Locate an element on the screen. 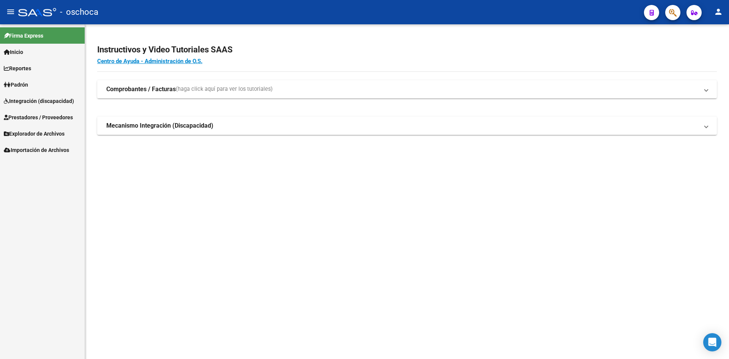  mat-expansion-panel-header: Mecanismo Integración (Discapacidad) is located at coordinates (407, 126).